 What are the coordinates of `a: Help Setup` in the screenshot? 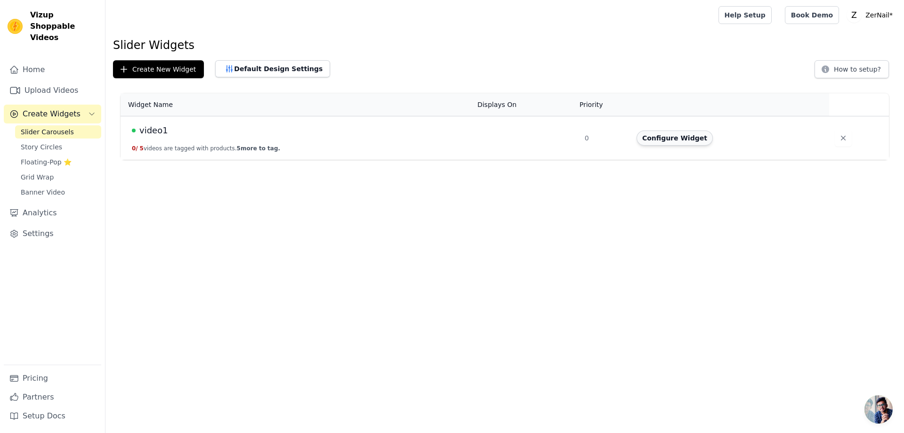 It's located at (745, 15).